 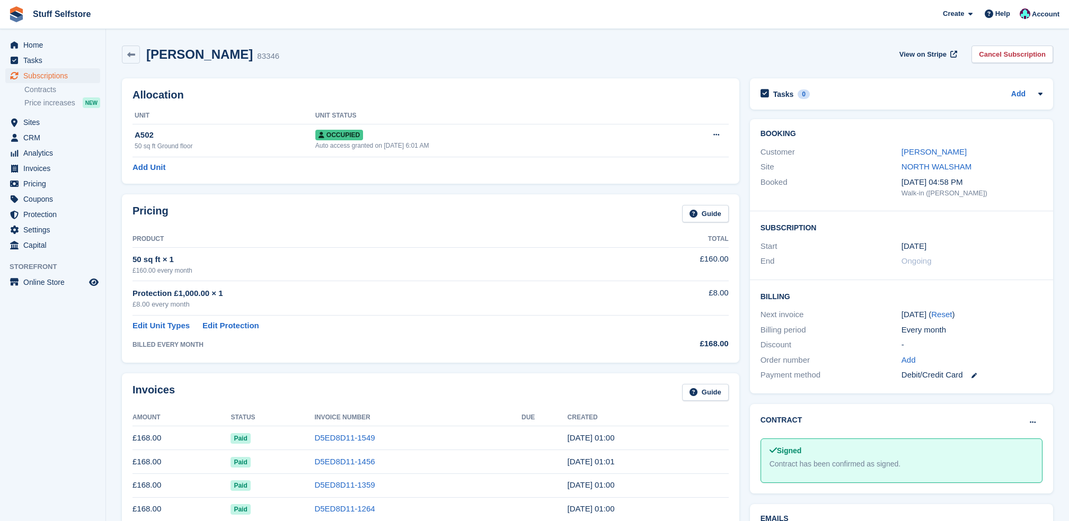 What do you see at coordinates (344, 438) in the screenshot?
I see `a: D5ED8D11-1549` at bounding box center [344, 438].